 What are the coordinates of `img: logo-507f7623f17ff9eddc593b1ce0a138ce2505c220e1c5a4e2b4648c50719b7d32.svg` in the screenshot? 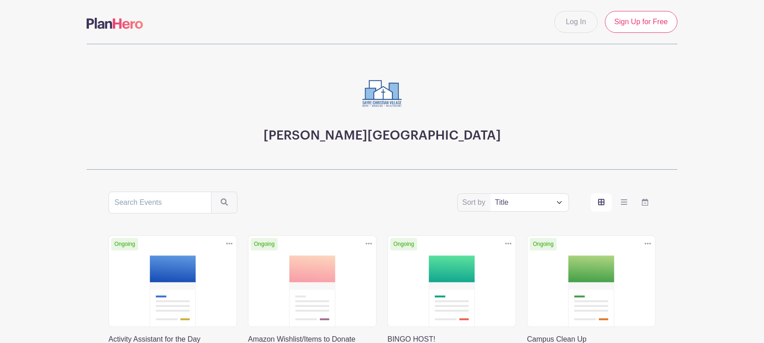 It's located at (115, 23).